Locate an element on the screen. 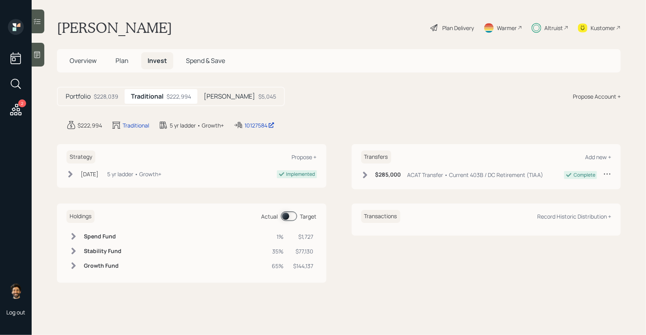 This screenshot has width=646, height=335. h5: Traditional is located at coordinates (147, 96).